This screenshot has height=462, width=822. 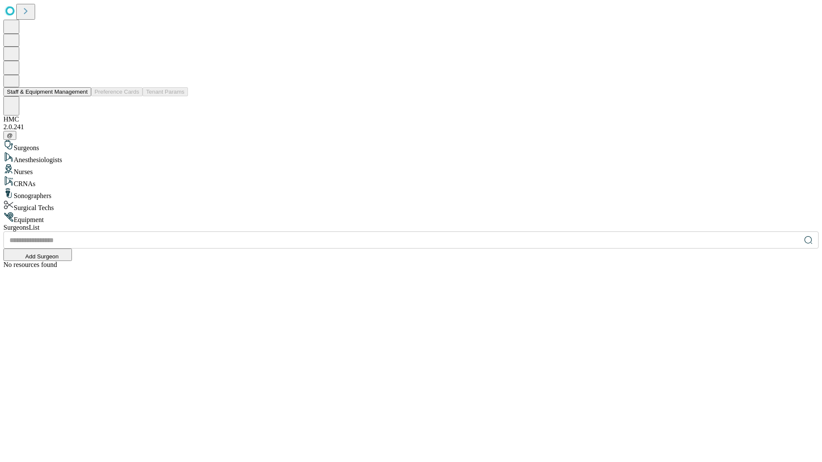 I want to click on div: HMC, so click(x=411, y=119).